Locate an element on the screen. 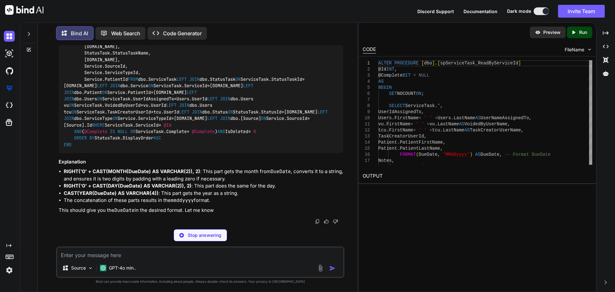 Image resolution: width=615 pixels, height=292 pixels. code: mmddyyyy is located at coordinates (182, 200).